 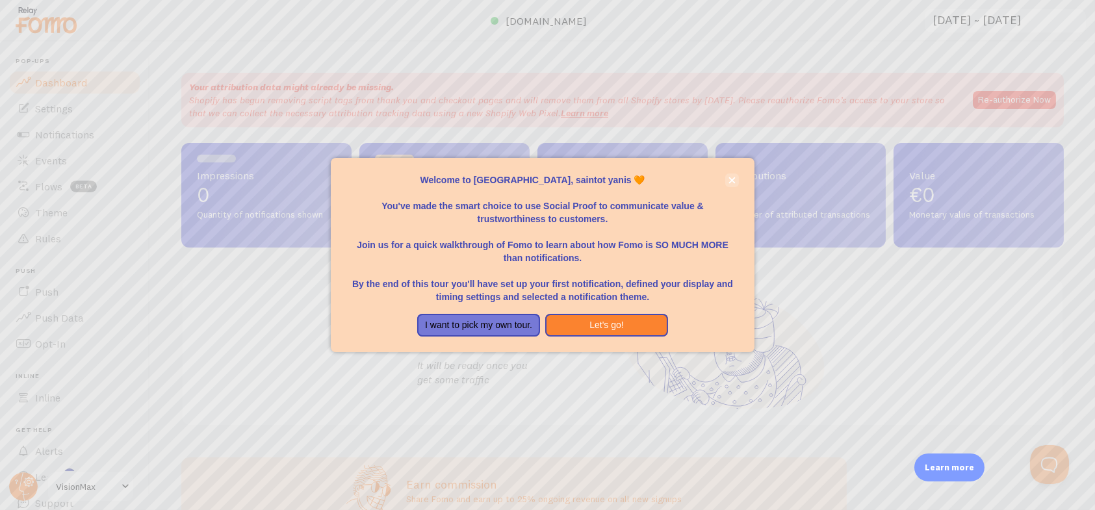 What do you see at coordinates (950, 467) in the screenshot?
I see `p: Learn more` at bounding box center [950, 467].